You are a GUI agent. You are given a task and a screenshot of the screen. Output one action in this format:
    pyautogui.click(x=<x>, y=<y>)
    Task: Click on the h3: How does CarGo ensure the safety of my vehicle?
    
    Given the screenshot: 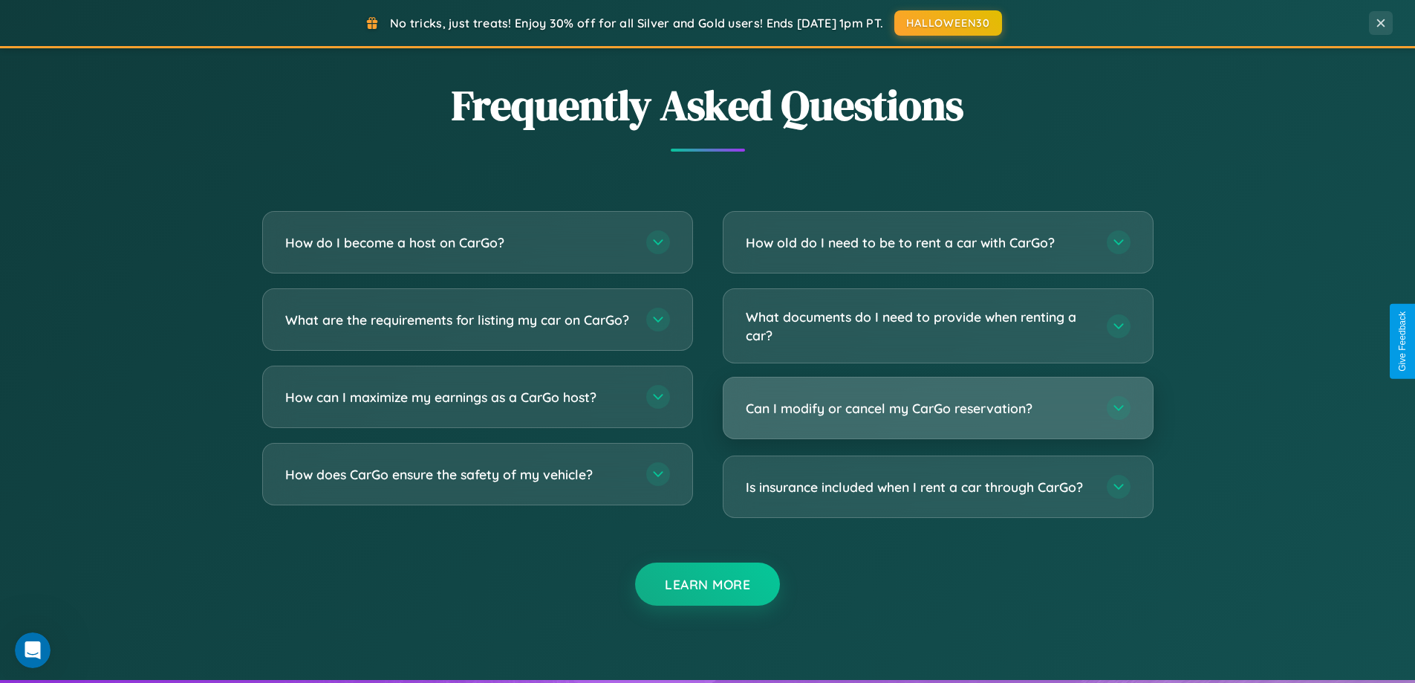 What is the action you would take?
    pyautogui.click(x=458, y=474)
    